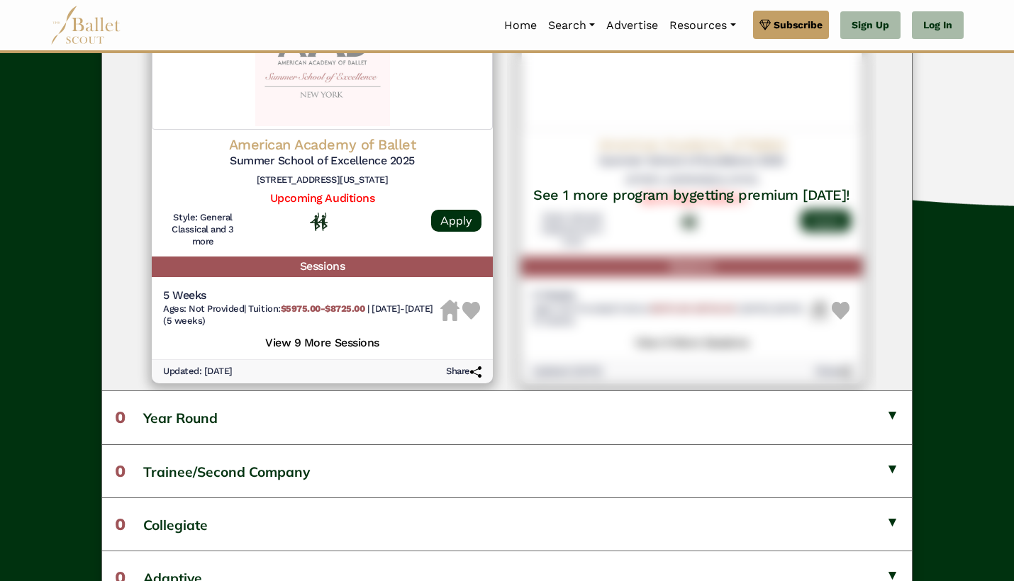 This screenshot has width=1014, height=581. Describe the element at coordinates (203, 308) in the screenshot. I see `span: Ages: Not Provided` at that location.